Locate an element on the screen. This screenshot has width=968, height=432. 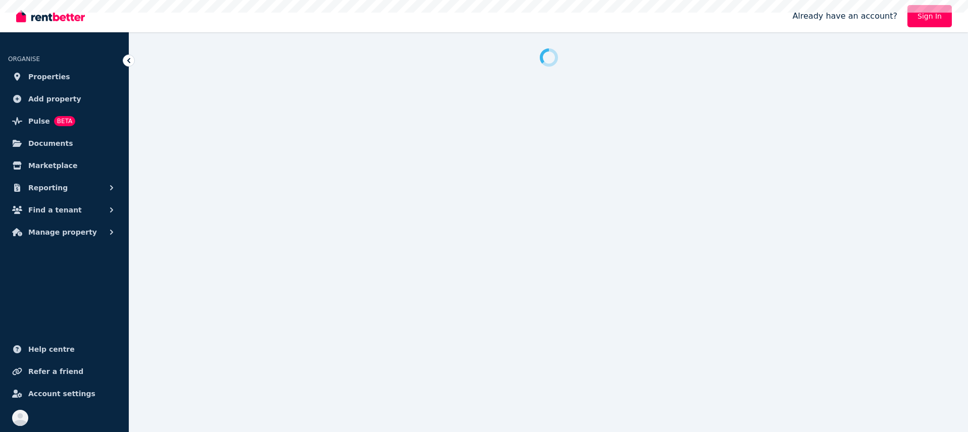
a: Add property is located at coordinates (64, 99).